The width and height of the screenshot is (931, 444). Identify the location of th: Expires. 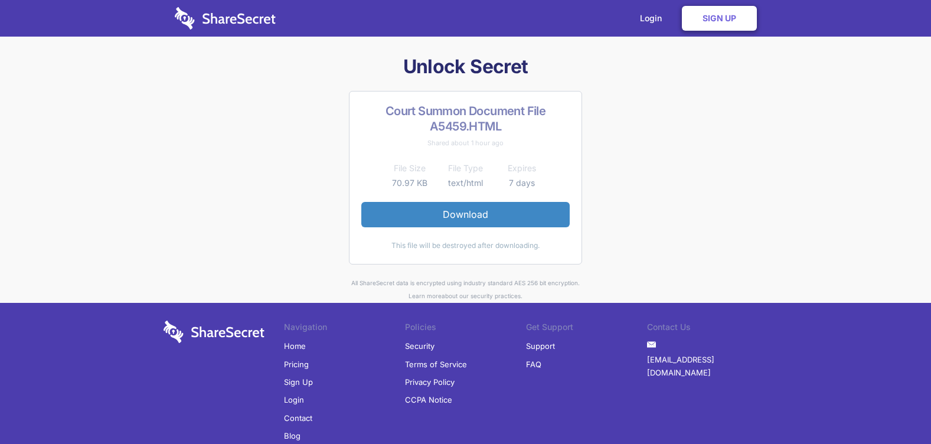
(521, 168).